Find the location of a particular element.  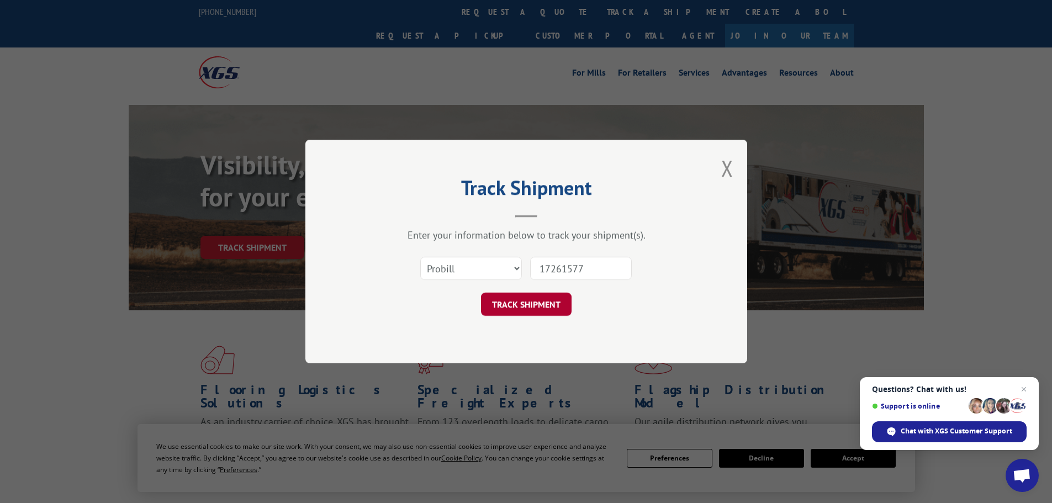

span: Support is online is located at coordinates (919, 406).